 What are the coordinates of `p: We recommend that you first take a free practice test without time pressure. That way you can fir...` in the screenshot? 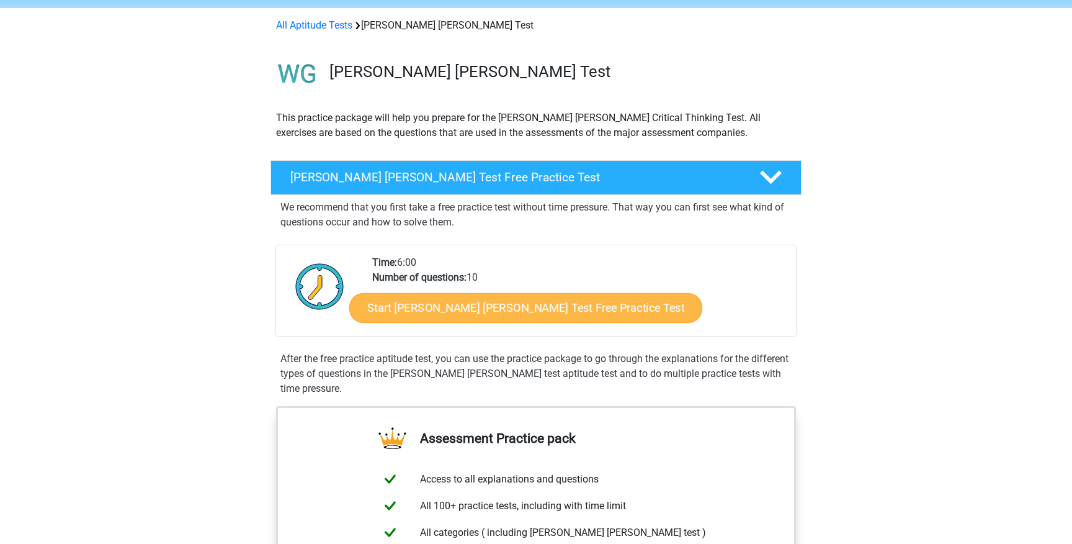 It's located at (536, 215).